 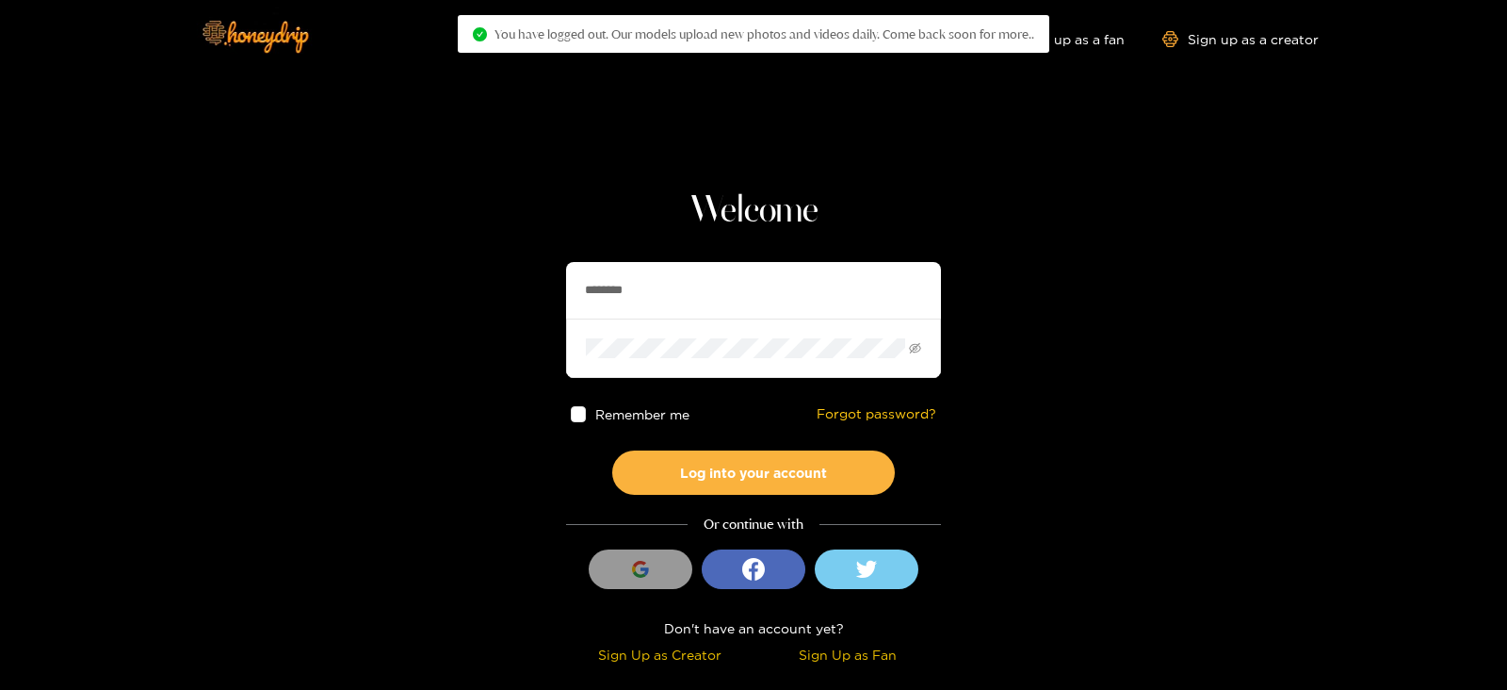 What do you see at coordinates (659, 654) in the screenshot?
I see `div: Sign Up as Creator` at bounding box center [659, 654].